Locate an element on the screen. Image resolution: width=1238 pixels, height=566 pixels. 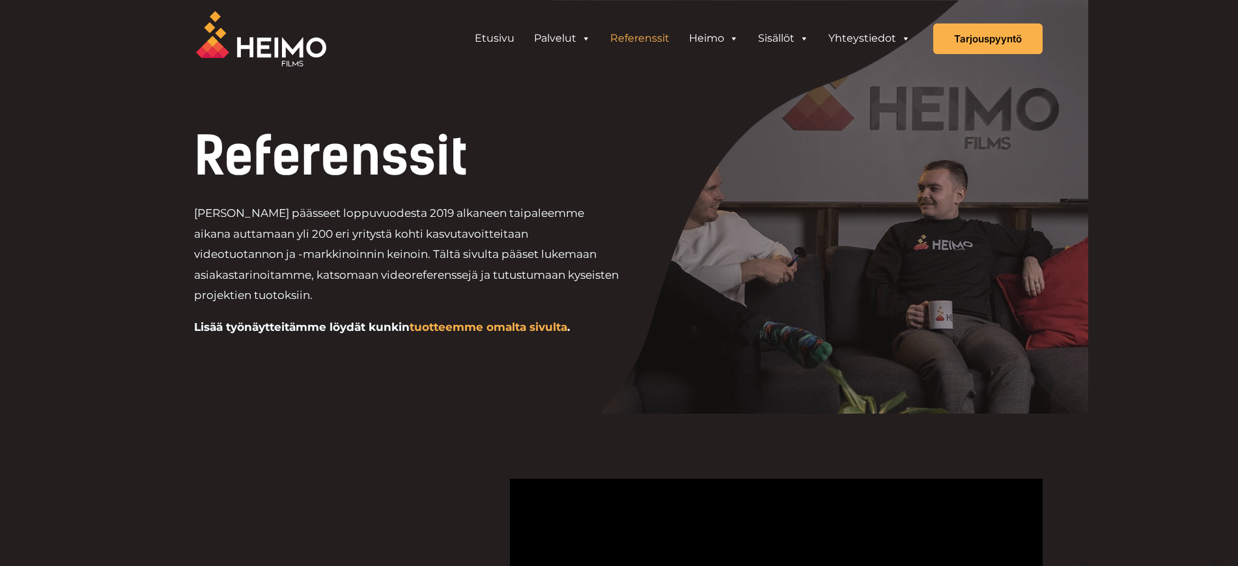
a: Yhteystiedot is located at coordinates (869, 38).